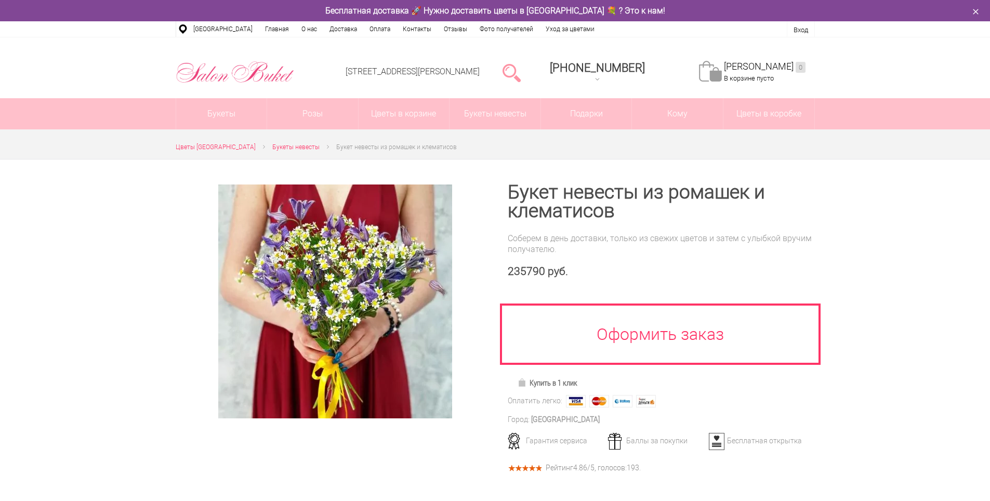 This screenshot has height=501, width=990. Describe the element at coordinates (380, 29) in the screenshot. I see `a: Оплата` at that location.